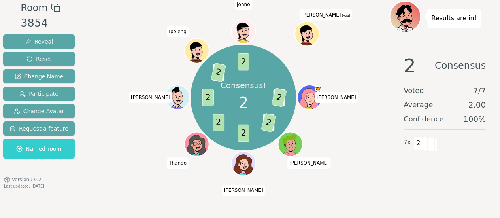 The width and height of the screenshot is (500, 218). Describe the element at coordinates (39, 128) in the screenshot. I see `span: Request a feature` at that location.